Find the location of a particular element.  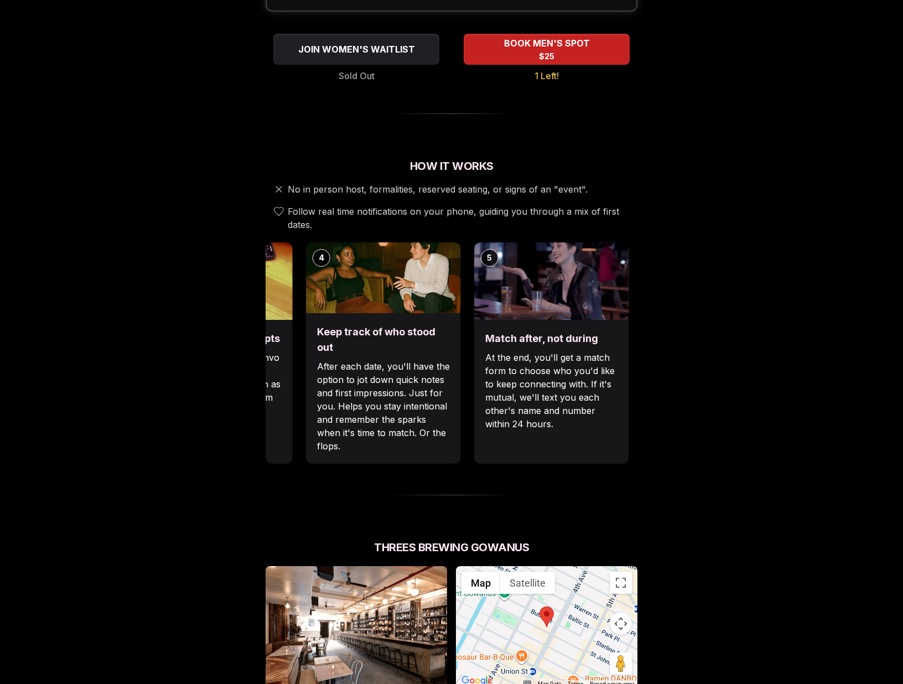

button: Show satellite imagery is located at coordinates (527, 583).